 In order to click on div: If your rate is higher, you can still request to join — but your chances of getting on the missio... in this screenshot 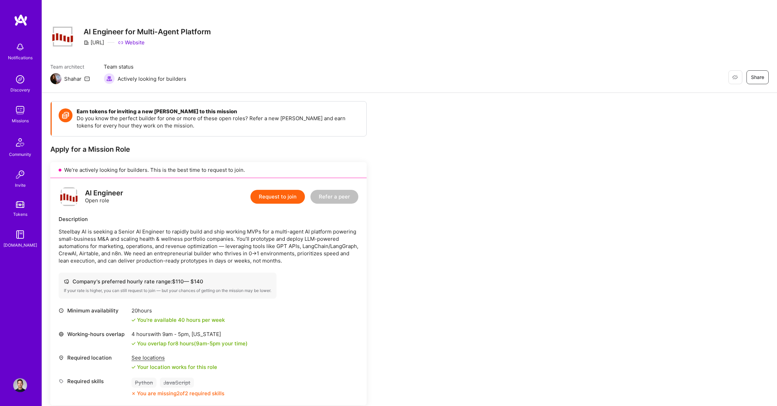, I will do `click(168, 291)`.